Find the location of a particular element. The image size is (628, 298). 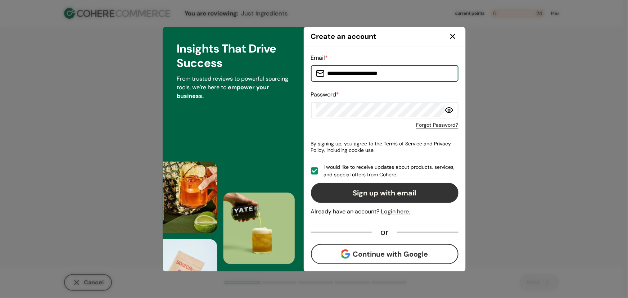

label: Email is located at coordinates (320, 58).